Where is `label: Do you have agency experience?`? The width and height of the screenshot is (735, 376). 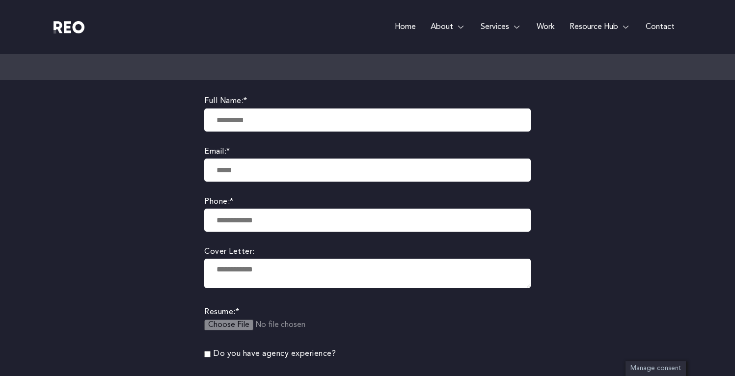 label: Do you have agency experience? is located at coordinates (274, 354).